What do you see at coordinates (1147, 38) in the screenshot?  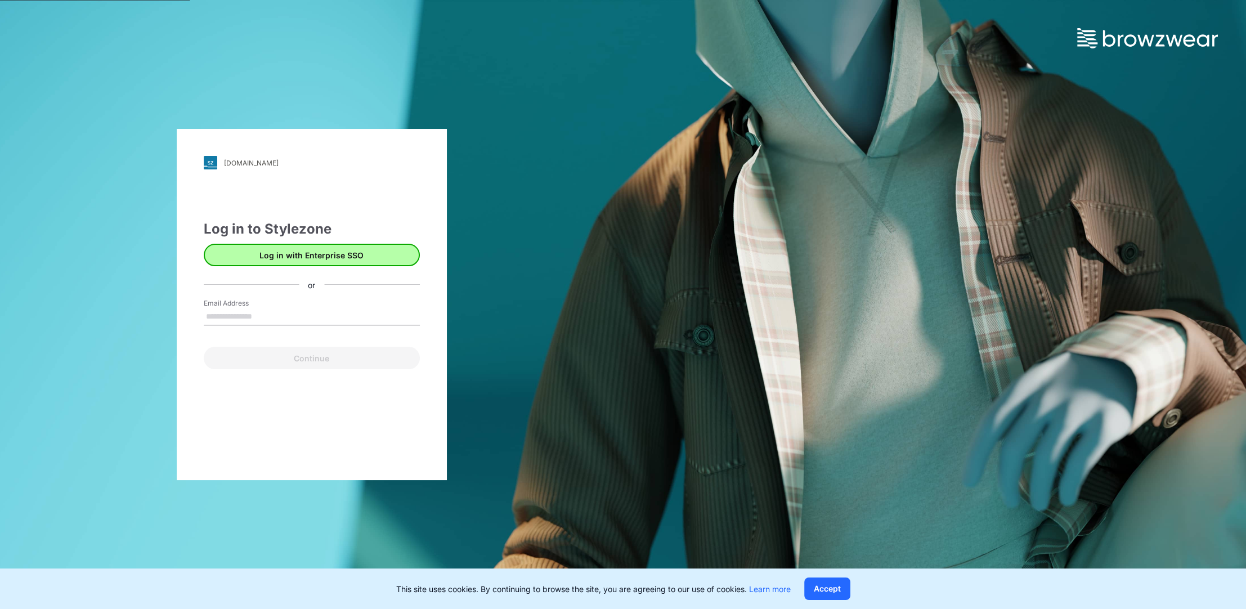 I see `img: browzwear-logo.73288ffb.svg` at bounding box center [1147, 38].